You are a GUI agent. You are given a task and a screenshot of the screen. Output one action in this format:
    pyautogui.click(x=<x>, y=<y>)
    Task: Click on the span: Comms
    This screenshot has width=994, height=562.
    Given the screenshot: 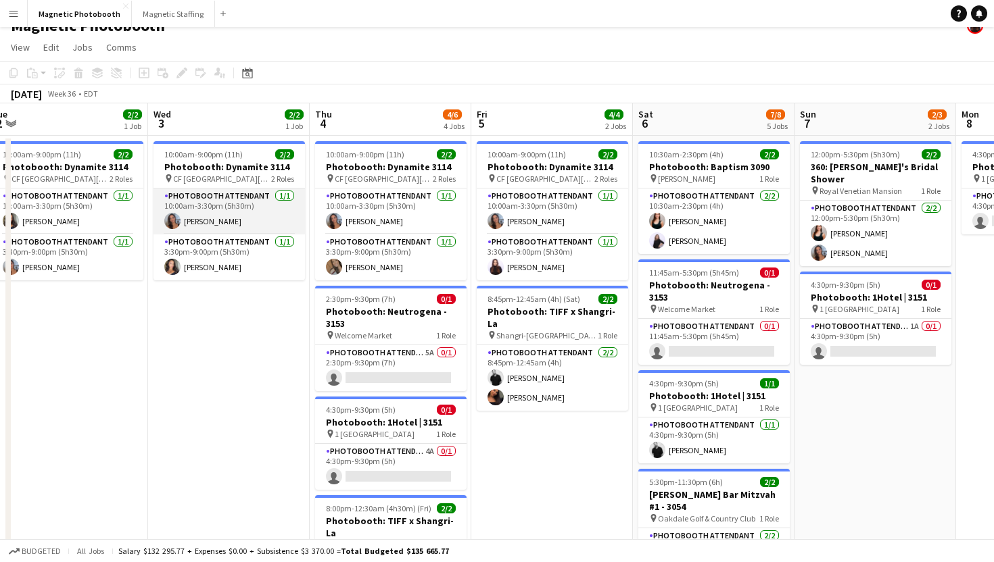 What is the action you would take?
    pyautogui.click(x=121, y=47)
    